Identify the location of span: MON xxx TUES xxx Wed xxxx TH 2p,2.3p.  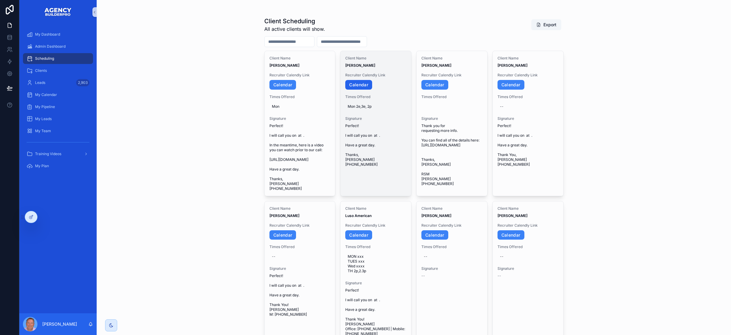
(376, 264).